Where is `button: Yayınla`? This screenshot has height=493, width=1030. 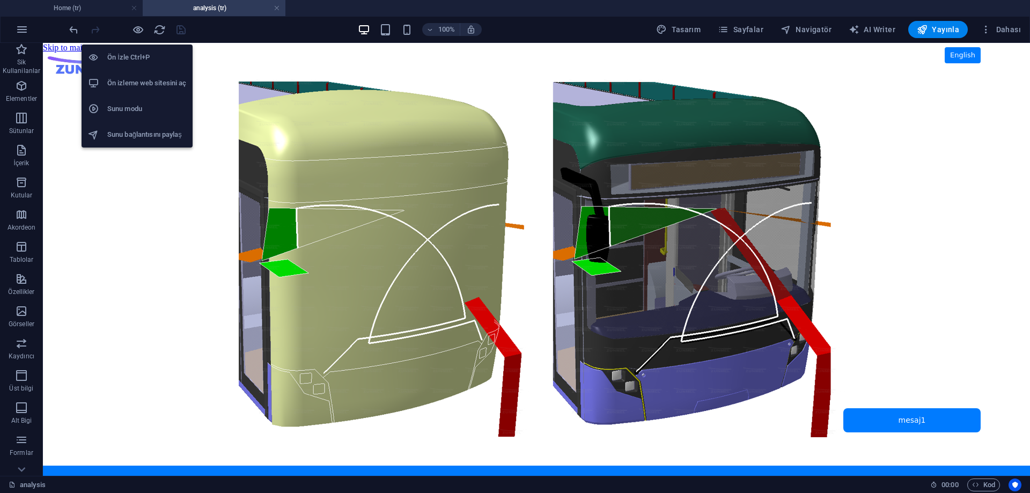
button: Yayınla is located at coordinates (938, 30).